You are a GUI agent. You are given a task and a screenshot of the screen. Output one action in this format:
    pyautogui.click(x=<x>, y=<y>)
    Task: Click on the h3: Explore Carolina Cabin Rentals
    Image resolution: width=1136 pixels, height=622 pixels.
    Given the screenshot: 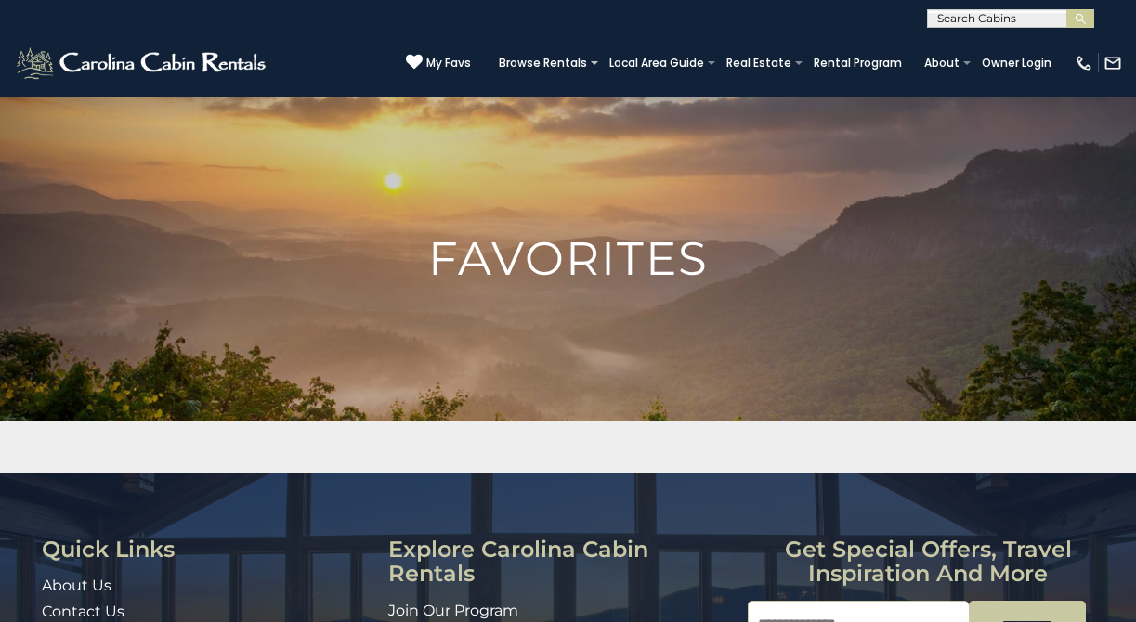 What is the action you would take?
    pyautogui.click(x=561, y=562)
    